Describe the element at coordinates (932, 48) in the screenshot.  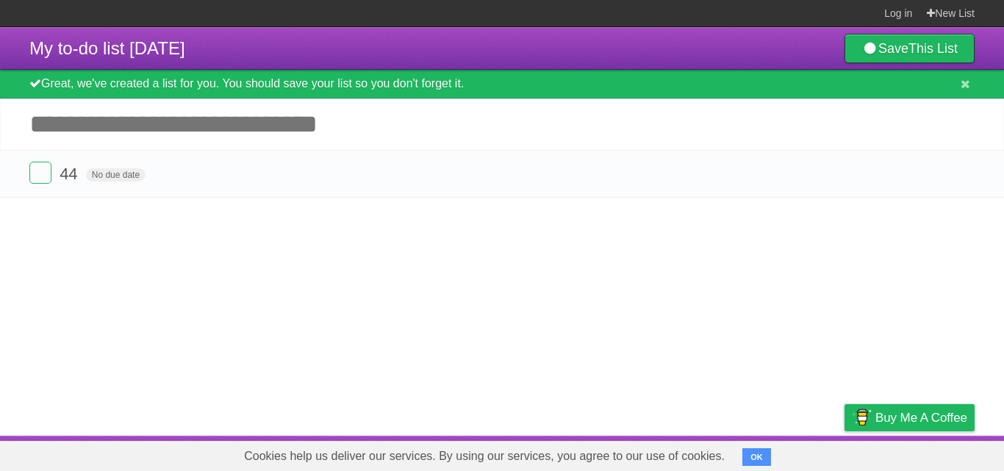
I see `b: This List` at that location.